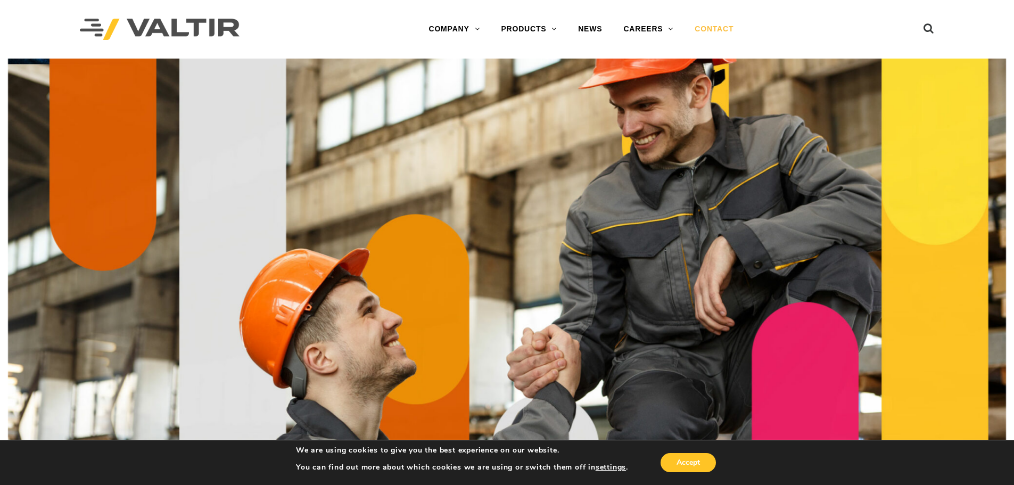  I want to click on a: PRODUCTS, so click(528, 29).